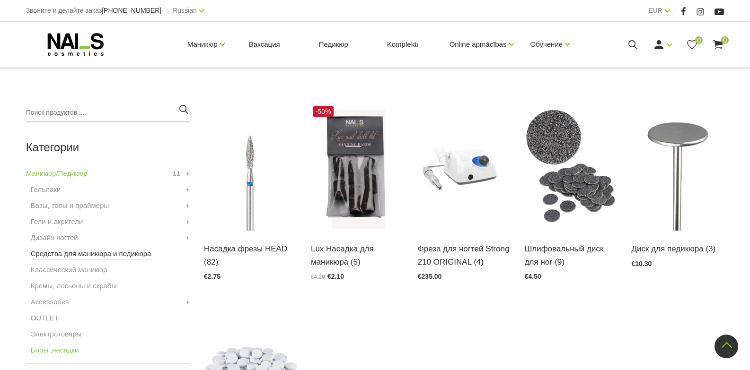  What do you see at coordinates (108, 113) in the screenshot?
I see `input: Поиск продуктов ...` at bounding box center [108, 113].